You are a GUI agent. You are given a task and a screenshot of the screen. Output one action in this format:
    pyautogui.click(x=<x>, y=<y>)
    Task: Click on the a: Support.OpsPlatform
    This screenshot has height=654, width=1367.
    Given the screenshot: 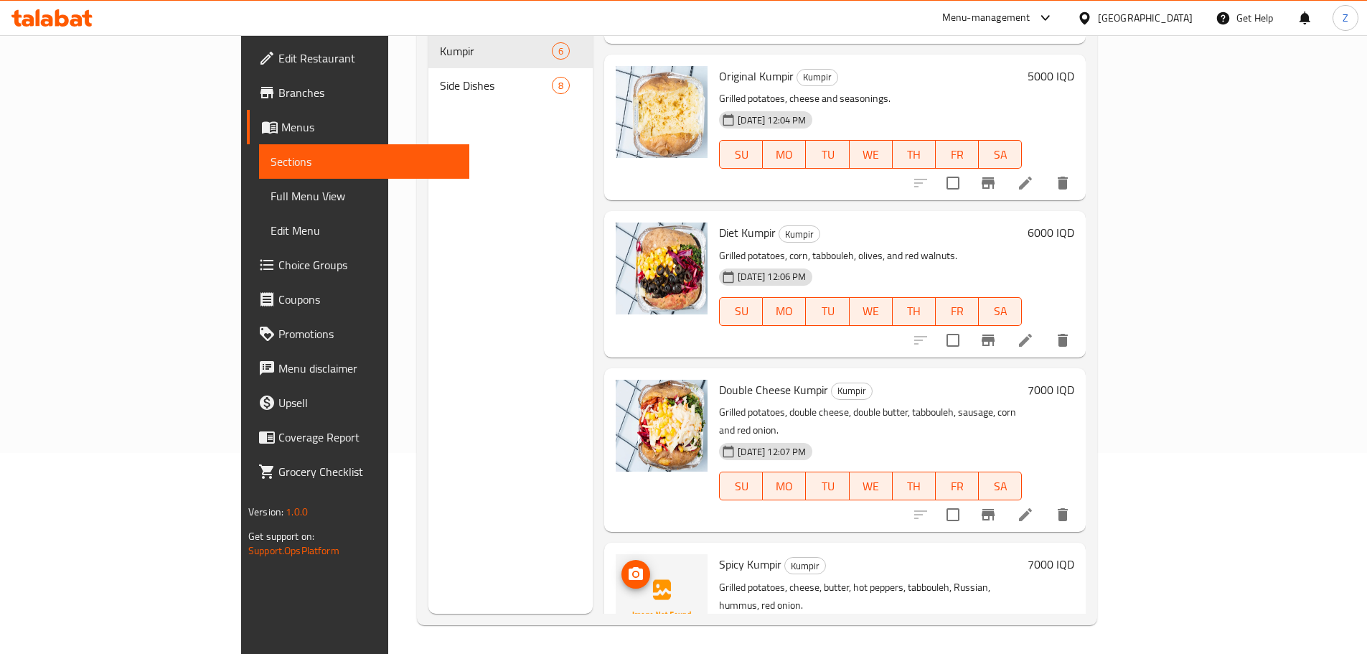 What is the action you would take?
    pyautogui.click(x=294, y=551)
    